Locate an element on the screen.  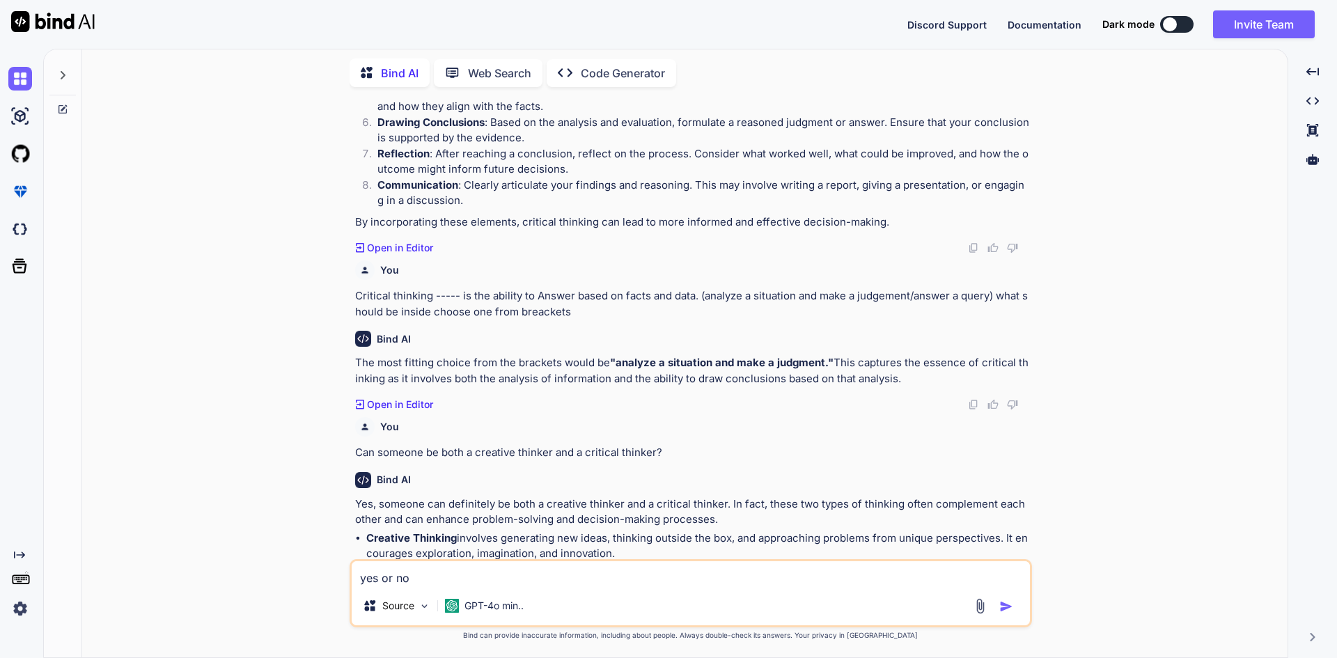
span: Documentation is located at coordinates (1045, 24).